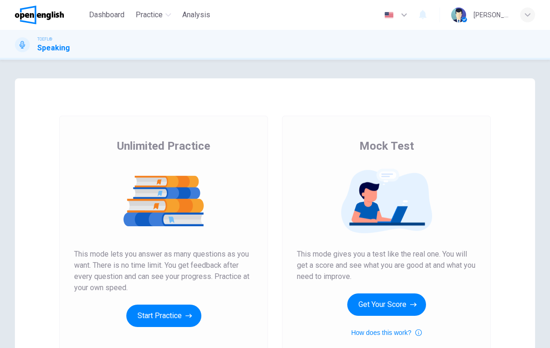 Image resolution: width=550 pixels, height=348 pixels. What do you see at coordinates (196, 15) in the screenshot?
I see `span: Analysis` at bounding box center [196, 15].